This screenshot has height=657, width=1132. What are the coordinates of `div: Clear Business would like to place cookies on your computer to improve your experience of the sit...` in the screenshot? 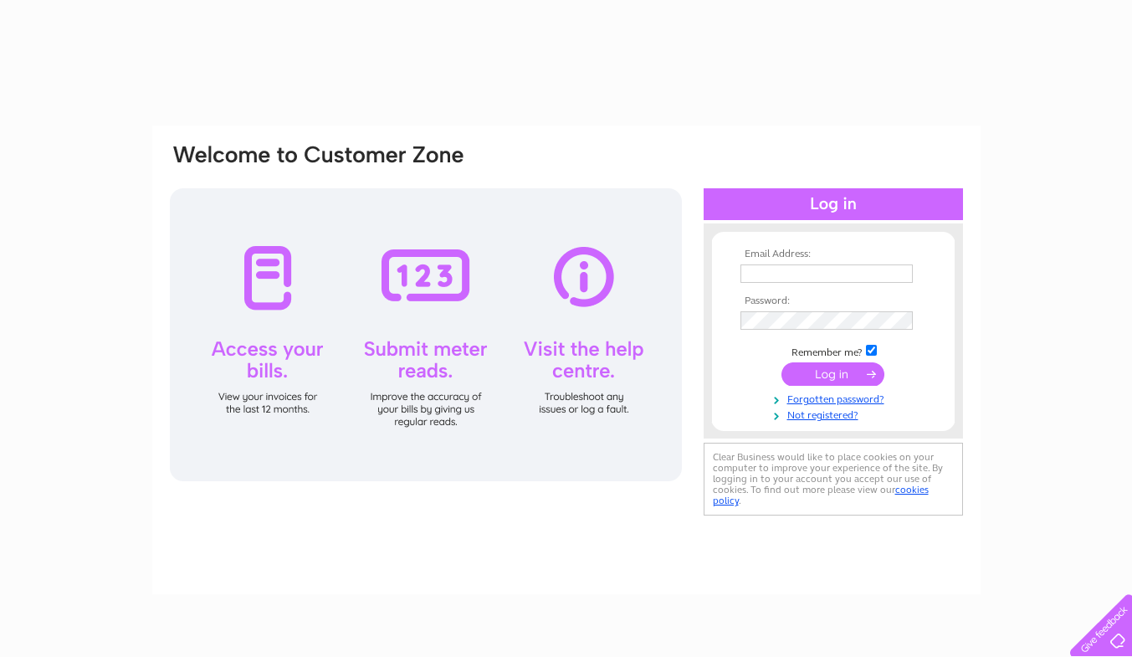 It's located at (833, 479).